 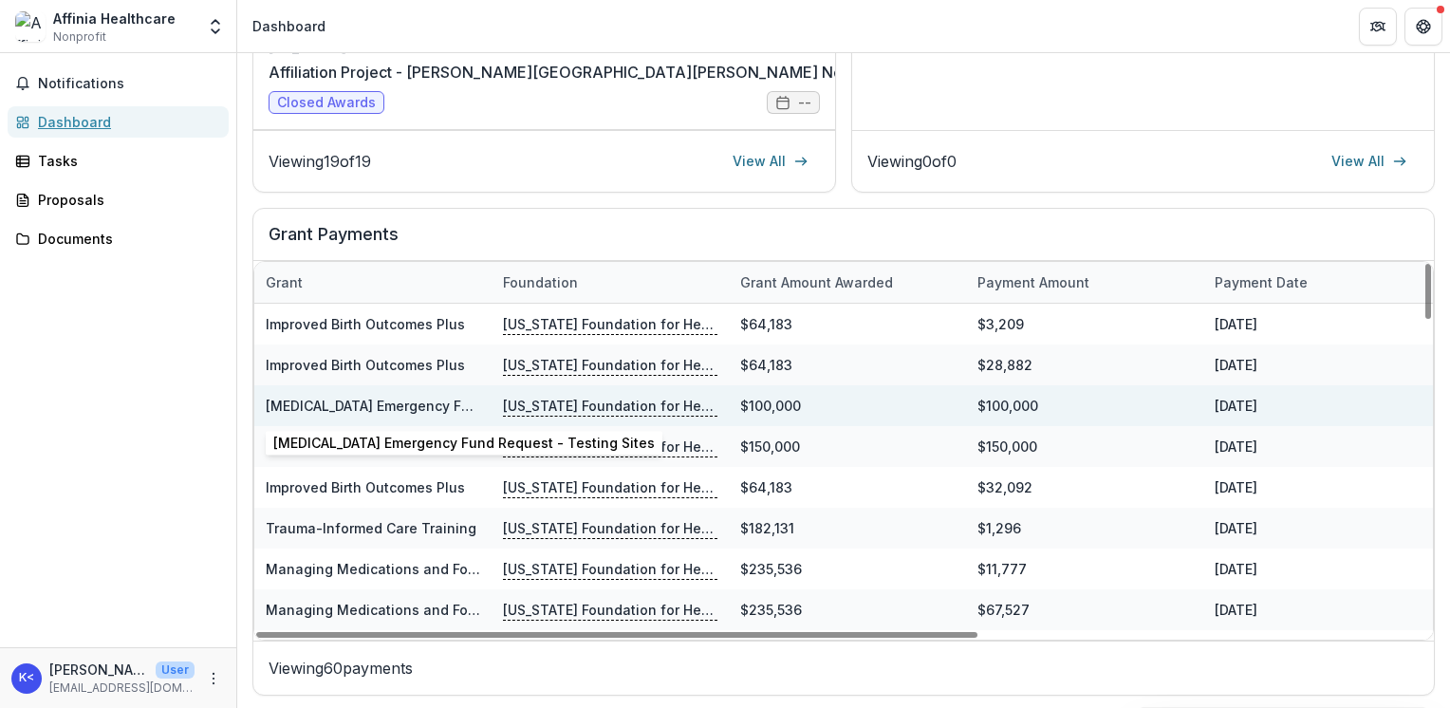 What do you see at coordinates (1424, 27) in the screenshot?
I see `button: Get Help` at bounding box center [1424, 27].